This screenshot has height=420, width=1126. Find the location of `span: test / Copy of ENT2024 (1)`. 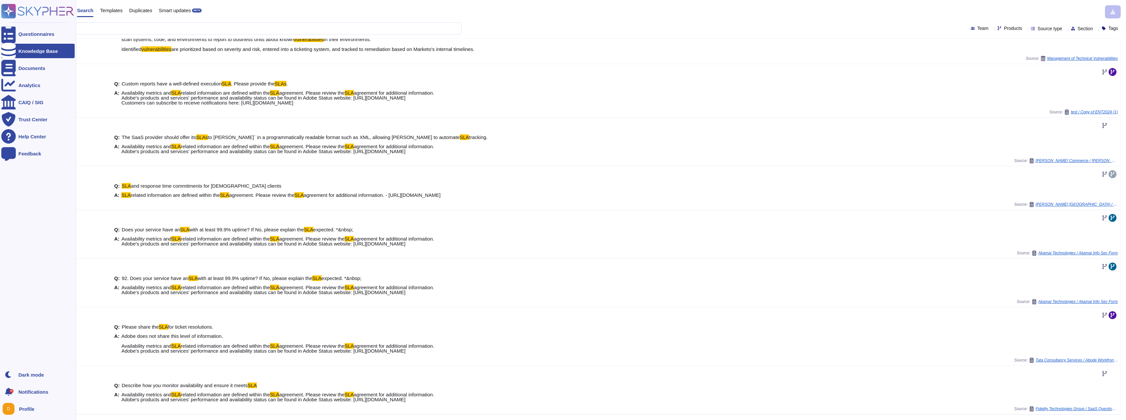

span: test / Copy of ENT2024 (1) is located at coordinates (1094, 112).